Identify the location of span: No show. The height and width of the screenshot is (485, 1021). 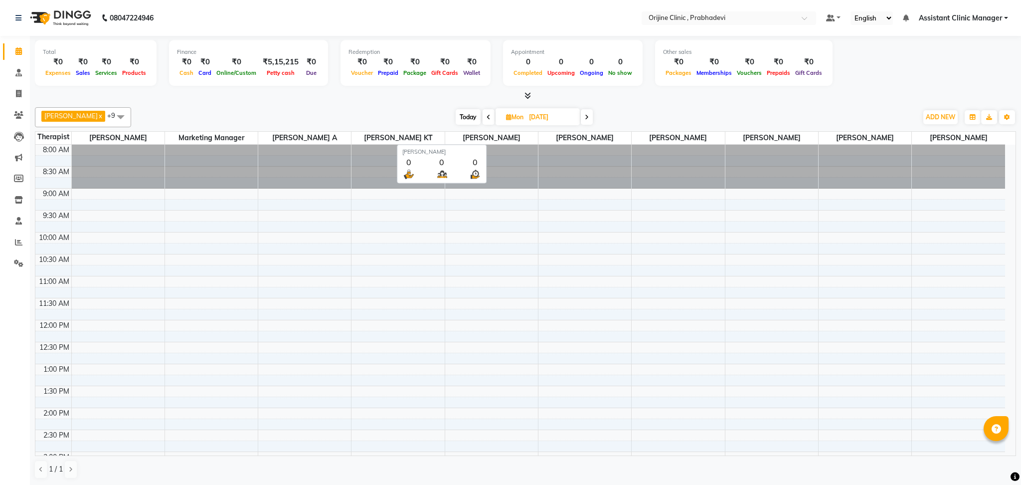
(620, 73).